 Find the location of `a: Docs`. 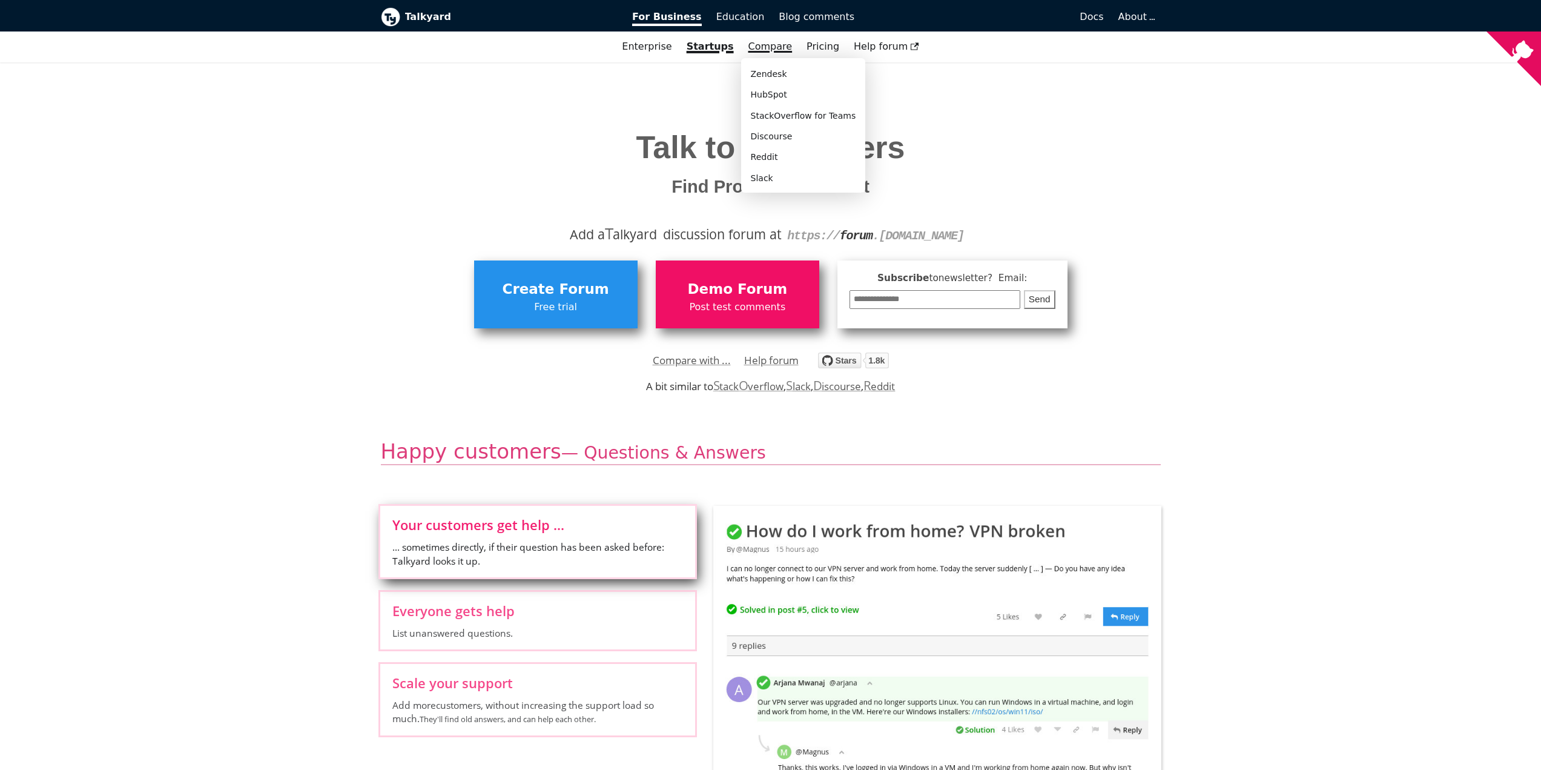

a: Docs is located at coordinates (986, 17).